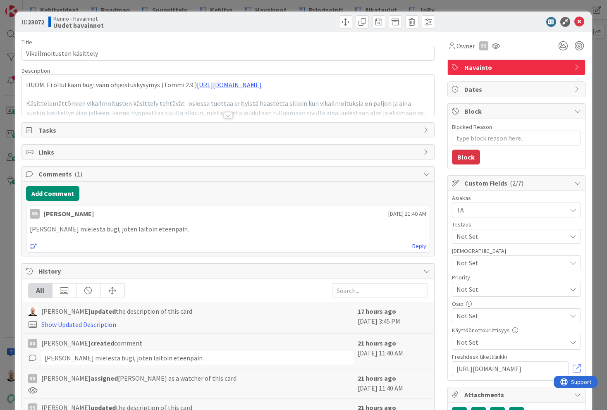 This screenshot has width=607, height=410. Describe the element at coordinates (33, 22) in the screenshot. I see `span: ID` at that location.